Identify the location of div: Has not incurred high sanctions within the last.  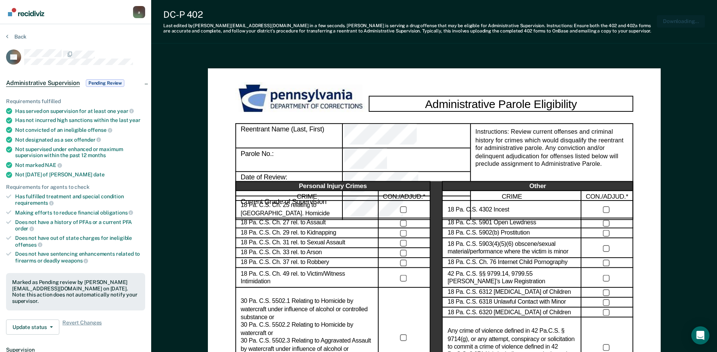
(80, 120).